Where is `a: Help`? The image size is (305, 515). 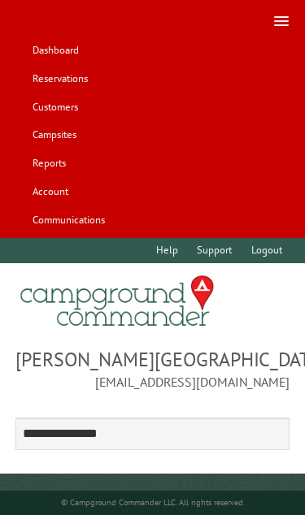 a: Help is located at coordinates (167, 250).